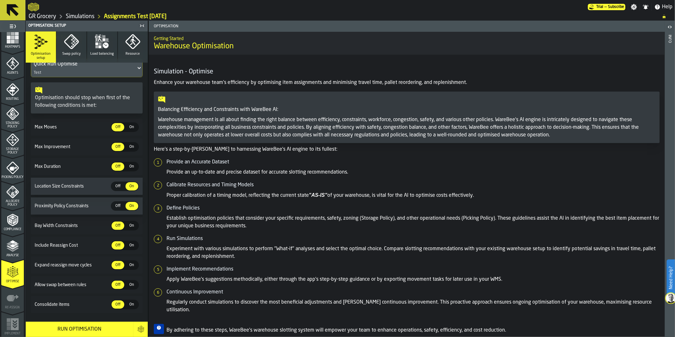  What do you see at coordinates (413, 185) in the screenshot?
I see `h5: Calibrate Resources and Timing Models` at bounding box center [413, 185].